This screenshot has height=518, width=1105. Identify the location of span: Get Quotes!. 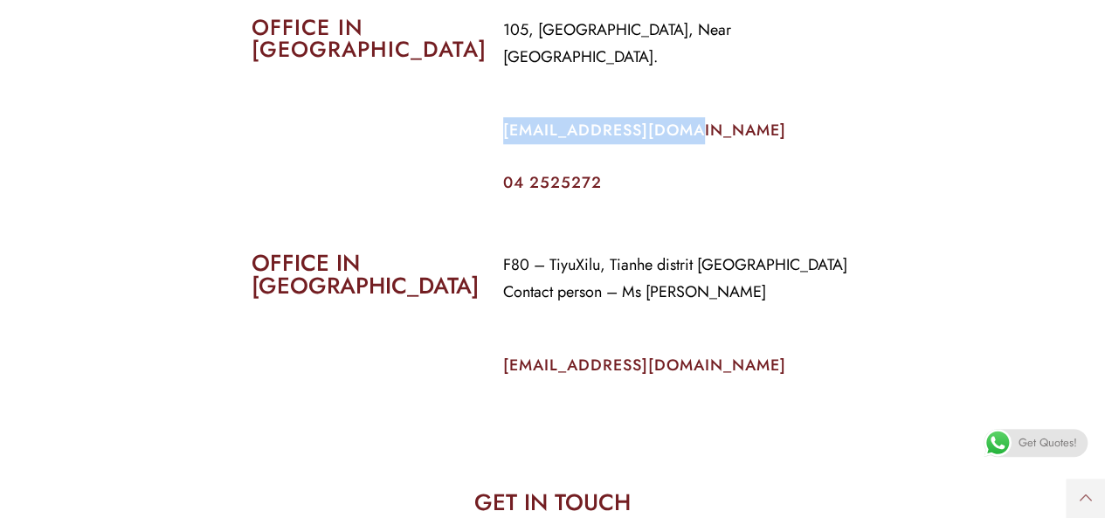
(1047, 443).